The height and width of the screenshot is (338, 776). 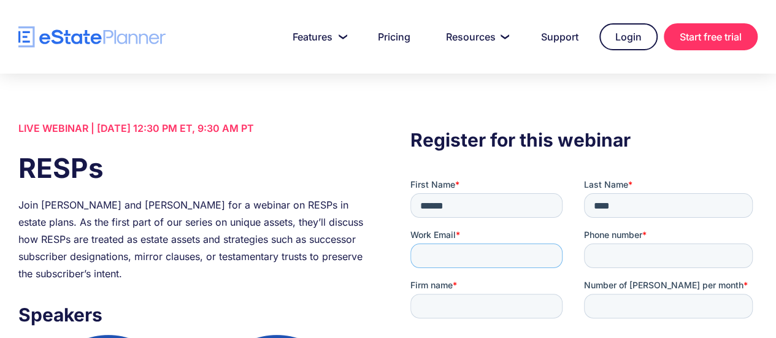 What do you see at coordinates (92, 37) in the screenshot?
I see `a: home` at bounding box center [92, 37].